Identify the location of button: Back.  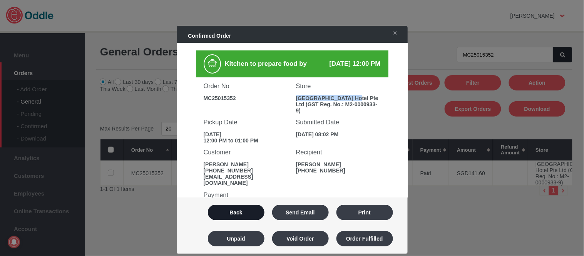
(236, 212).